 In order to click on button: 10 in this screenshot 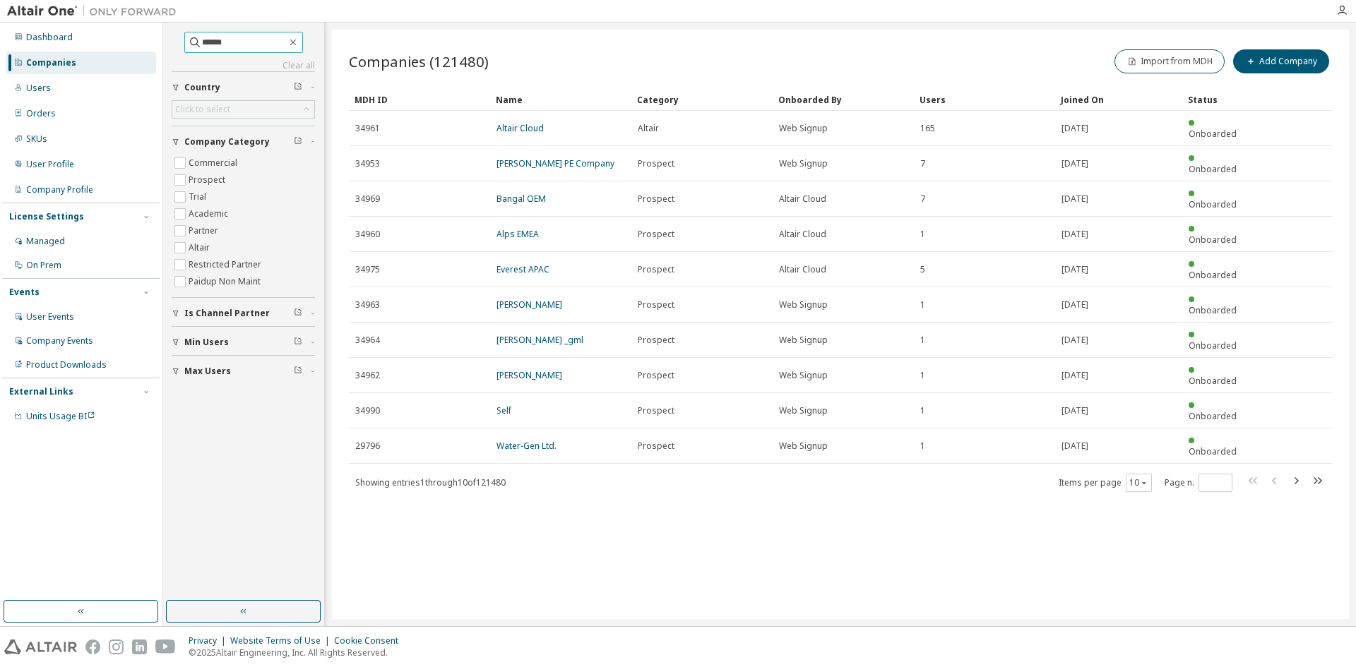, I will do `click(1139, 483)`.